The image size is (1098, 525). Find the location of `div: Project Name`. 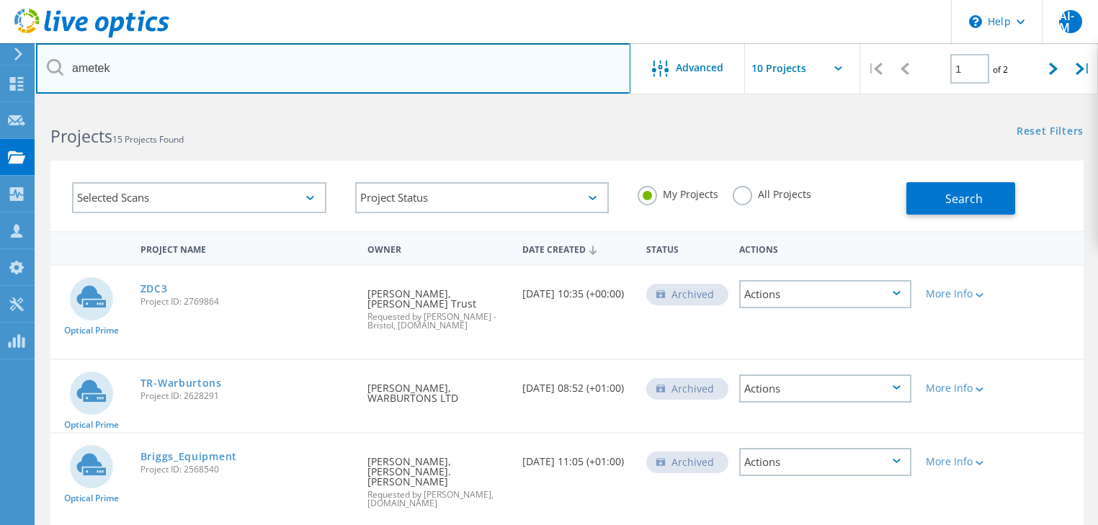

div: Project Name is located at coordinates (246, 248).